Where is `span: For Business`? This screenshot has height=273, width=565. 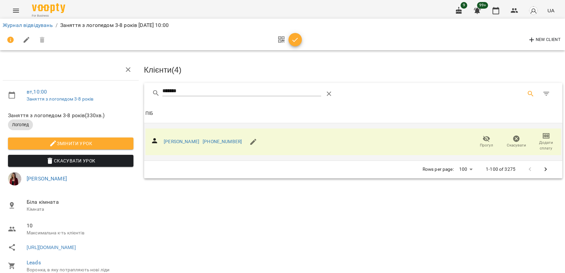
span: For Business is located at coordinates (49, 16).